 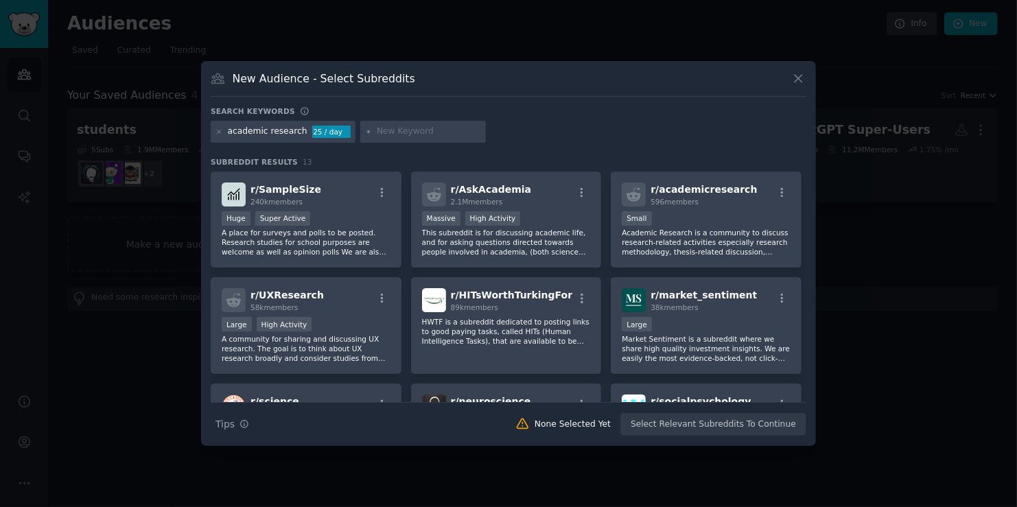 What do you see at coordinates (512, 295) in the screenshot?
I see `span: r/ HITsWorthTurkingFor` at bounding box center [512, 295].